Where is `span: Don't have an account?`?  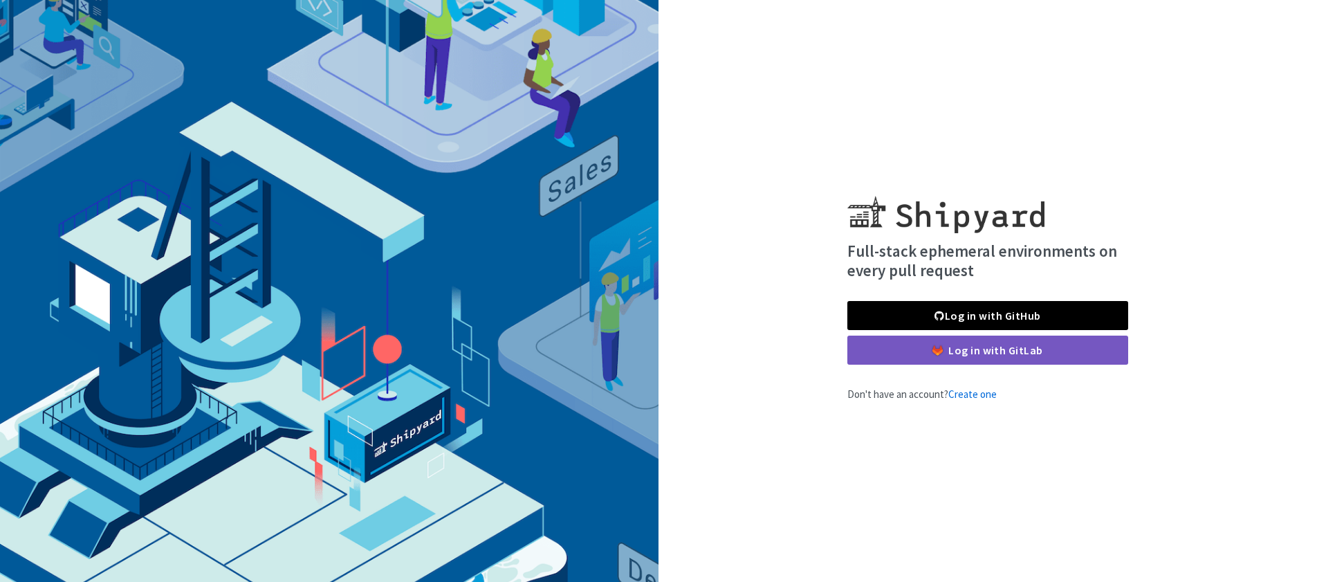 span: Don't have an account? is located at coordinates (922, 394).